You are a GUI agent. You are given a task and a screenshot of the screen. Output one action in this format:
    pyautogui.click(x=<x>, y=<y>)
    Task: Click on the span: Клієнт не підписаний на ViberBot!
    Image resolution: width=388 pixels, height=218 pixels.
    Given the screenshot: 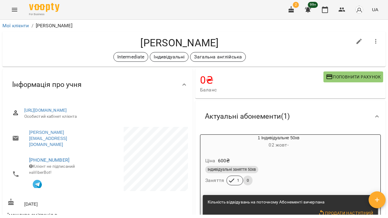 What is the action you would take?
    pyautogui.click(x=52, y=169)
    